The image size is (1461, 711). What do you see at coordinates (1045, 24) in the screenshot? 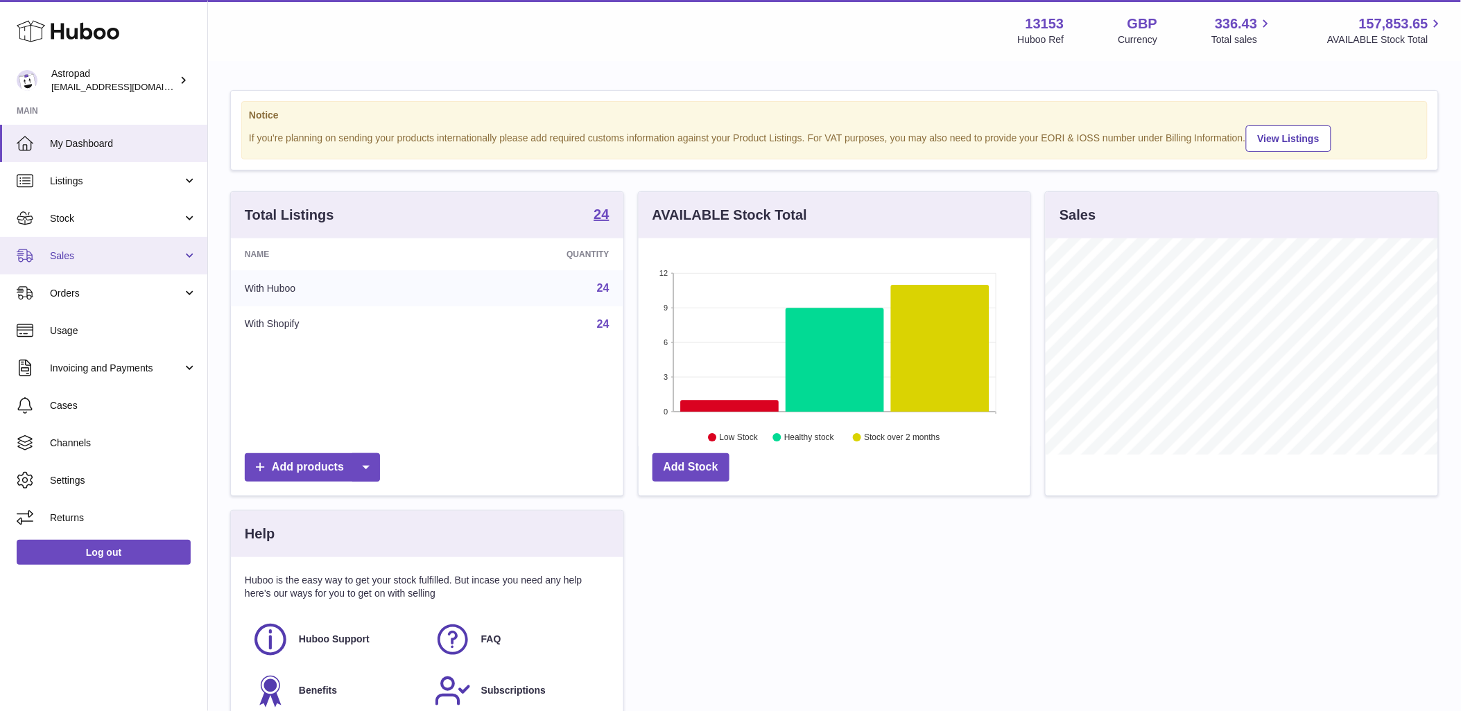
I see `strong: 13153` at bounding box center [1045, 24].